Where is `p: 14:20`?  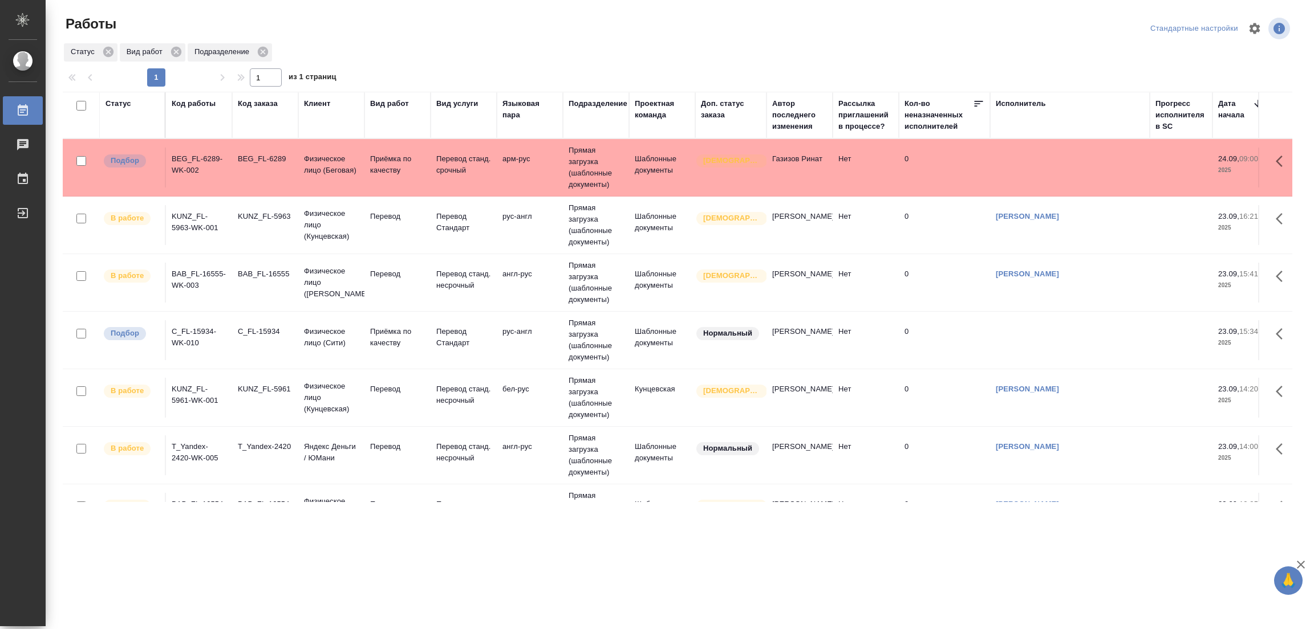
p: 14:20 is located at coordinates (1248, 389).